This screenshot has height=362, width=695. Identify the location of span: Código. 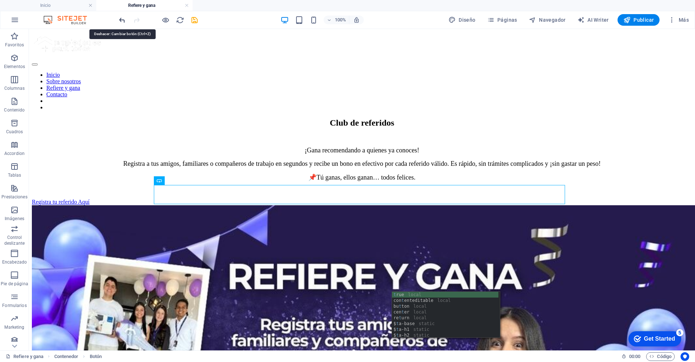
(660, 356).